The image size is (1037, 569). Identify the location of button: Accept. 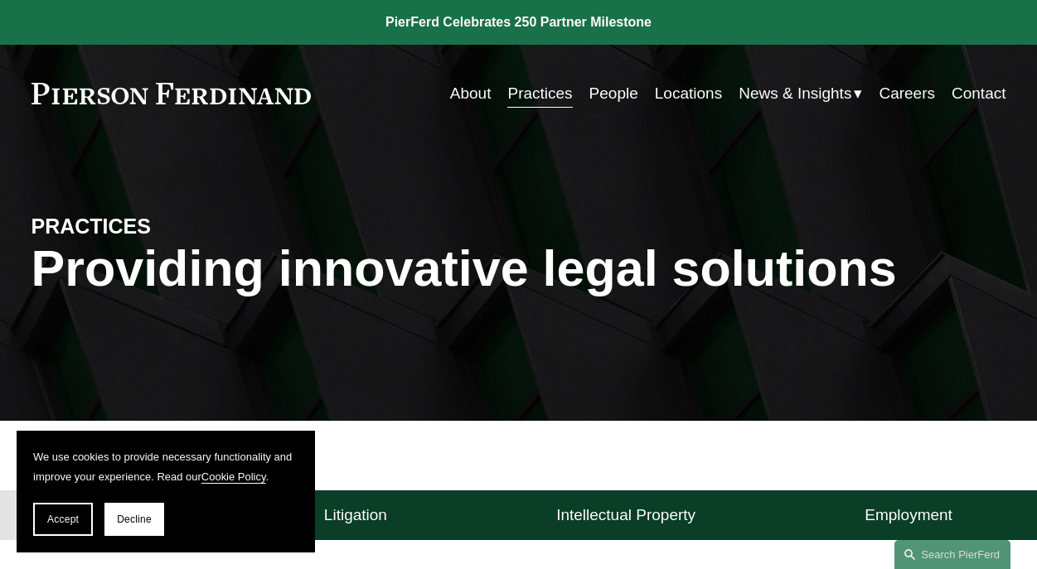
(63, 520).